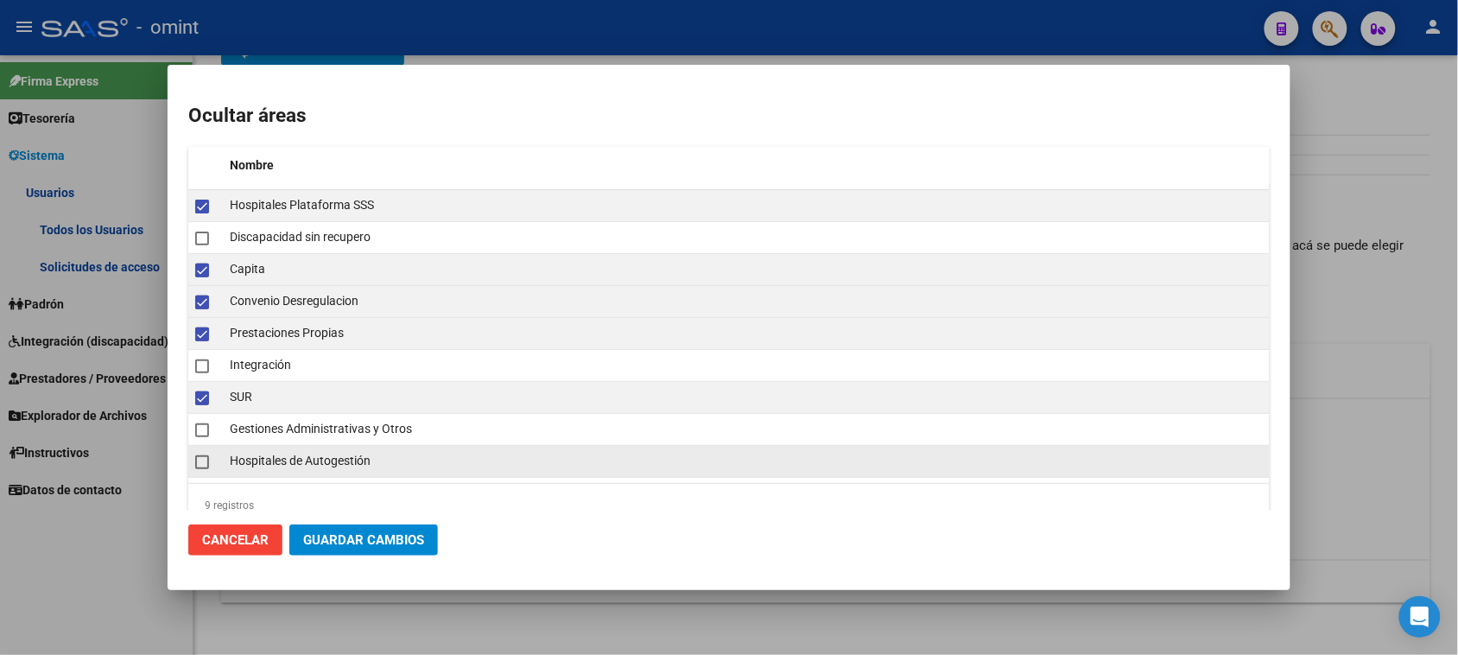 The width and height of the screenshot is (1458, 655). I want to click on button: Cancelar, so click(235, 540).